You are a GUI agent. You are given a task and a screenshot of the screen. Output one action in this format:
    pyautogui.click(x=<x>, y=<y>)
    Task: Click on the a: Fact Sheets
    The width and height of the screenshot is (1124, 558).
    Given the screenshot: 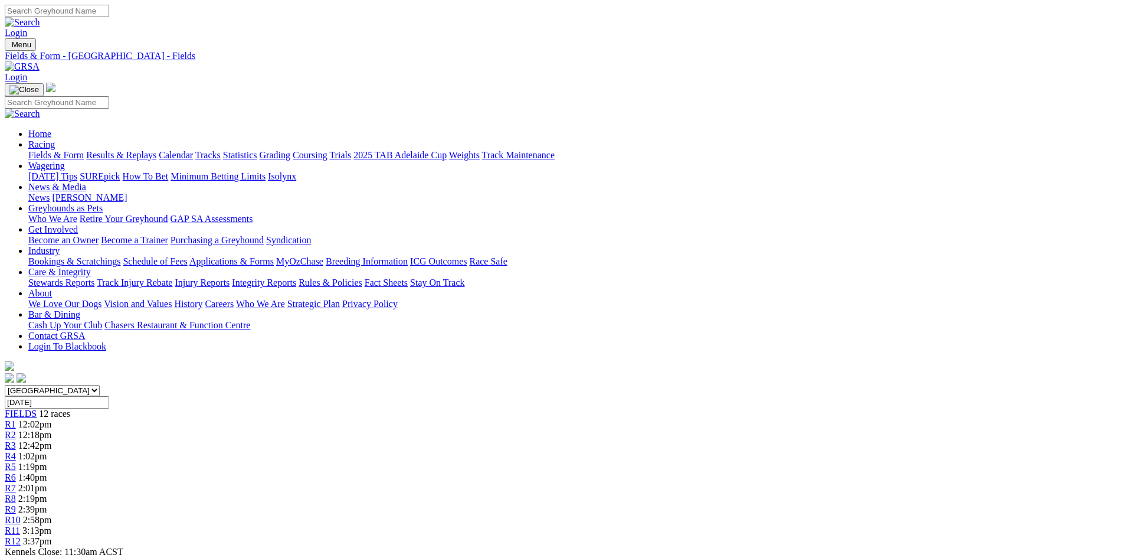 What is the action you would take?
    pyautogui.click(x=386, y=282)
    